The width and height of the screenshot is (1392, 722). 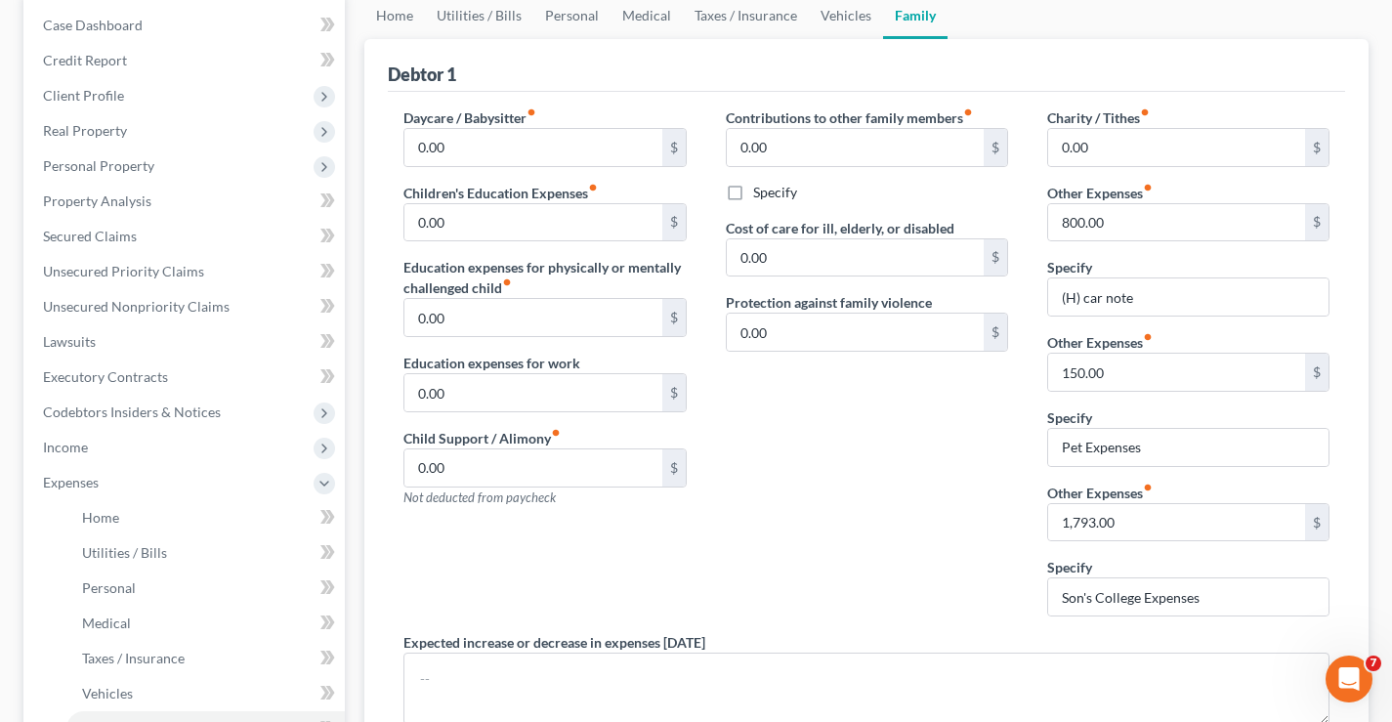 What do you see at coordinates (133, 657) in the screenshot?
I see `span: Taxes / Insurance` at bounding box center [133, 657].